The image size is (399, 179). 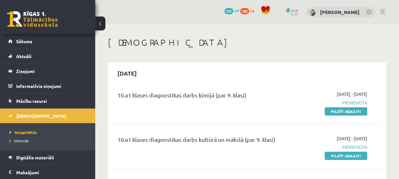 I want to click on span: Neizpildītās, so click(x=23, y=132).